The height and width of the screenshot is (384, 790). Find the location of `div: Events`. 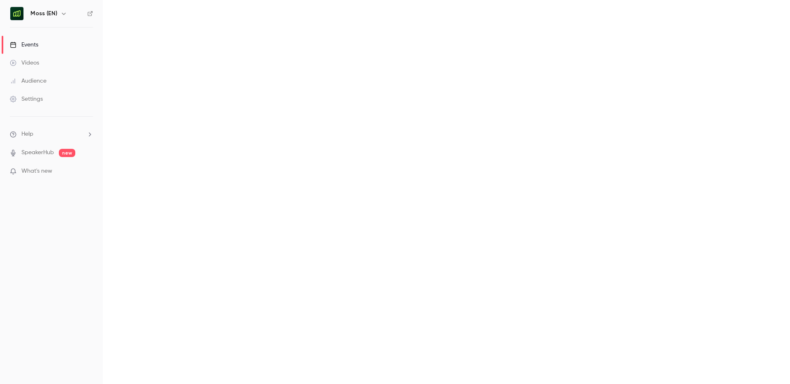

div: Events is located at coordinates (24, 45).